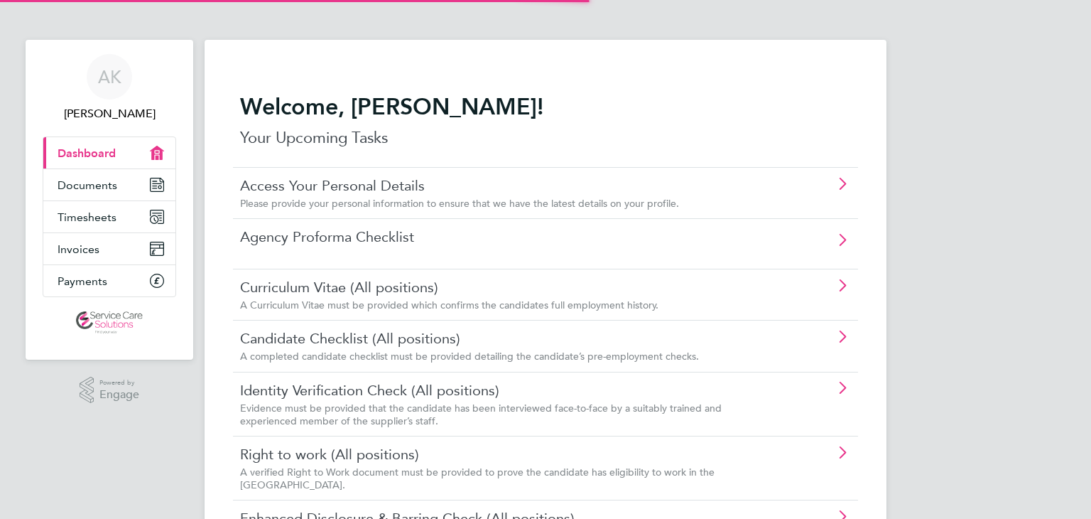 The image size is (1091, 519). I want to click on span: Engage, so click(119, 394).